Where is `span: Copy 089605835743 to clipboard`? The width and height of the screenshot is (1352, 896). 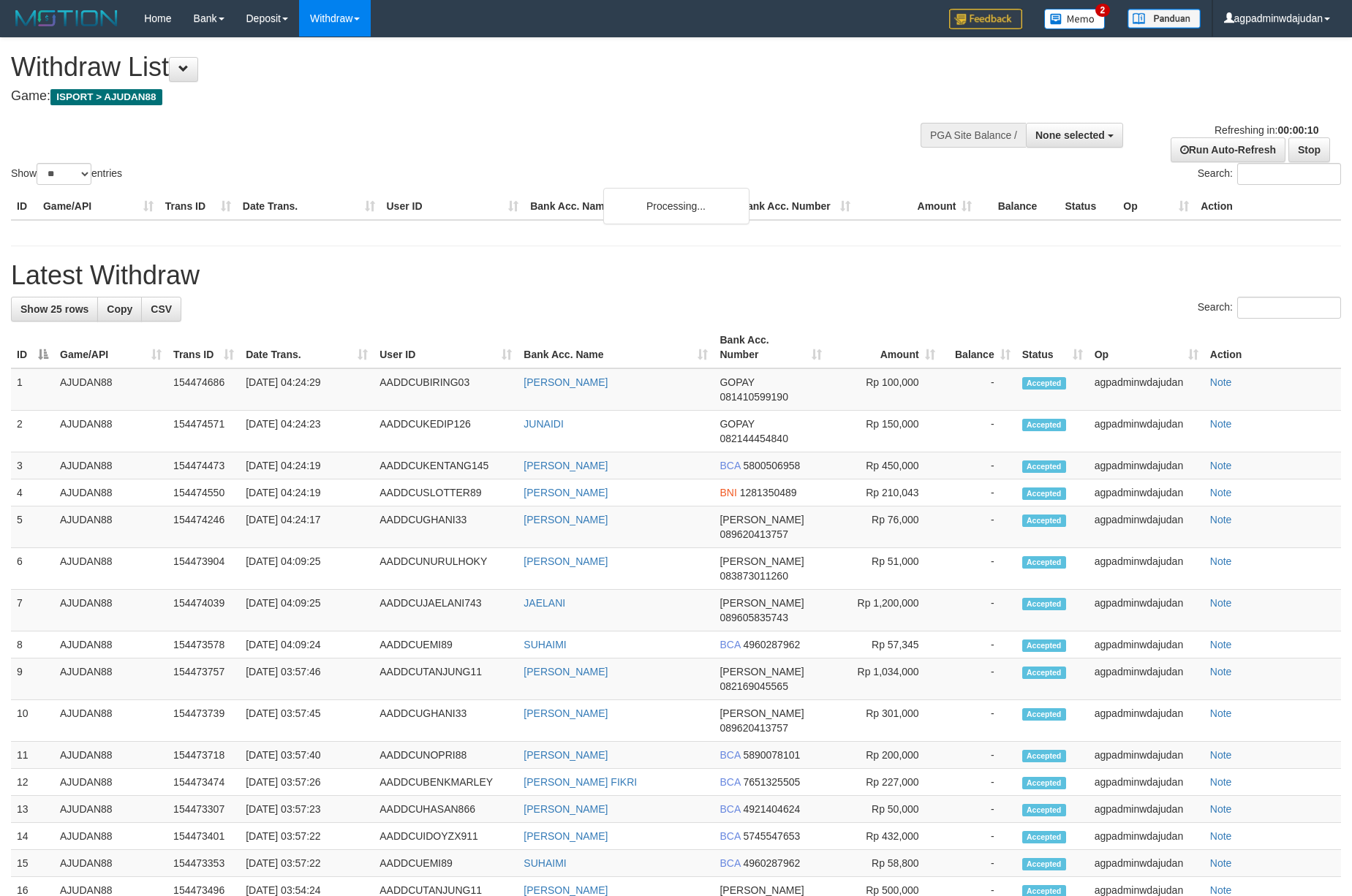 span: Copy 089605835743 to clipboard is located at coordinates (753, 617).